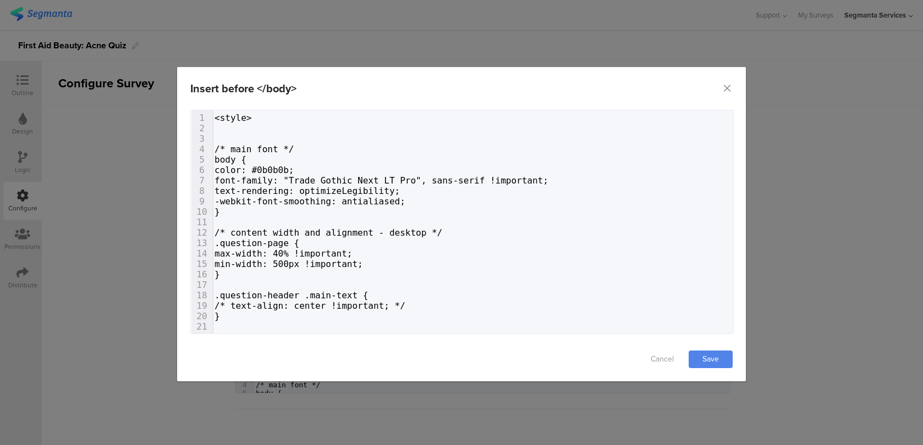 This screenshot has height=445, width=923. What do you see at coordinates (201, 316) in the screenshot?
I see `div: 20` at bounding box center [201, 316].